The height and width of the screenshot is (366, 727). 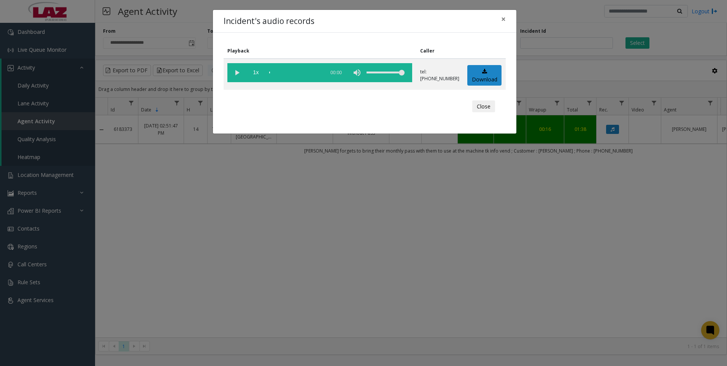 What do you see at coordinates (440, 51) in the screenshot?
I see `th: Caller` at bounding box center [440, 51].